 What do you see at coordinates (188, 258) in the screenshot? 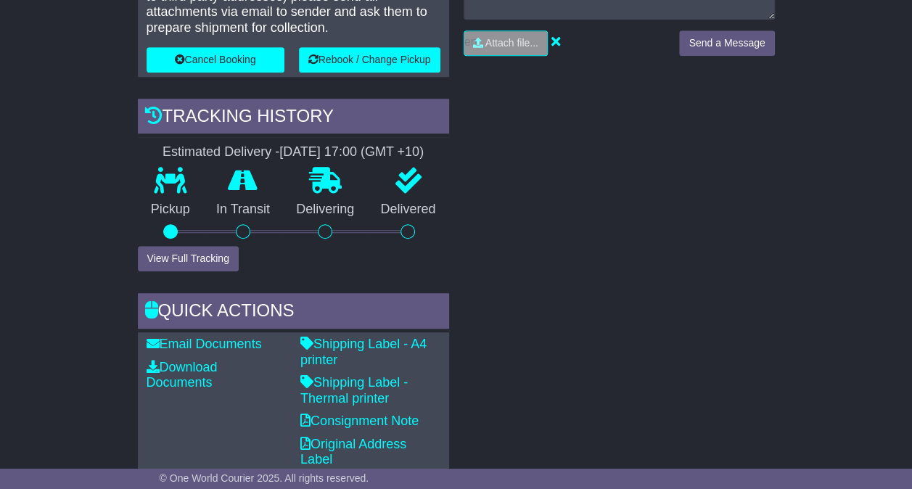
I see `button: View Full Tracking` at bounding box center [188, 258].